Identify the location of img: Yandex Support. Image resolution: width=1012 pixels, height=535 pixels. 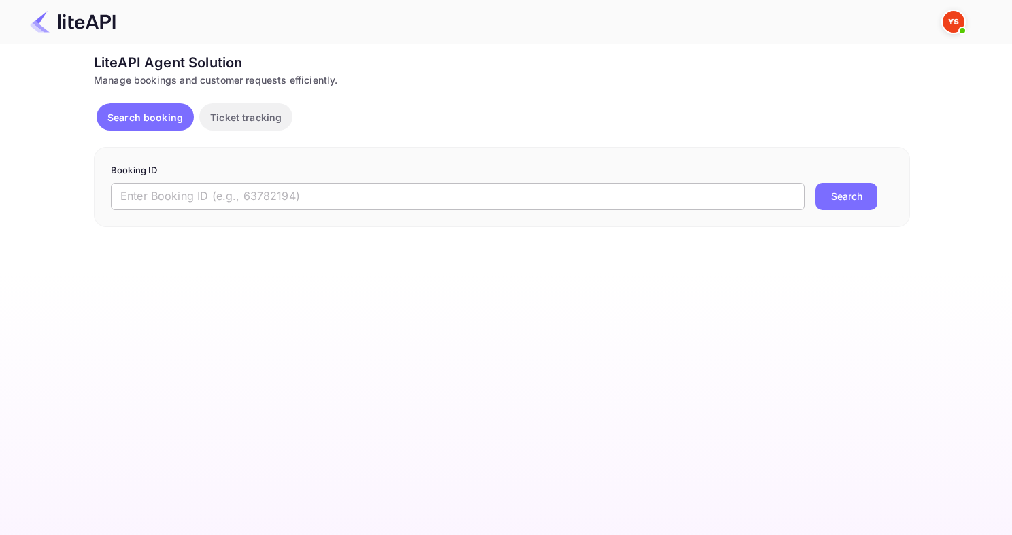
(953, 22).